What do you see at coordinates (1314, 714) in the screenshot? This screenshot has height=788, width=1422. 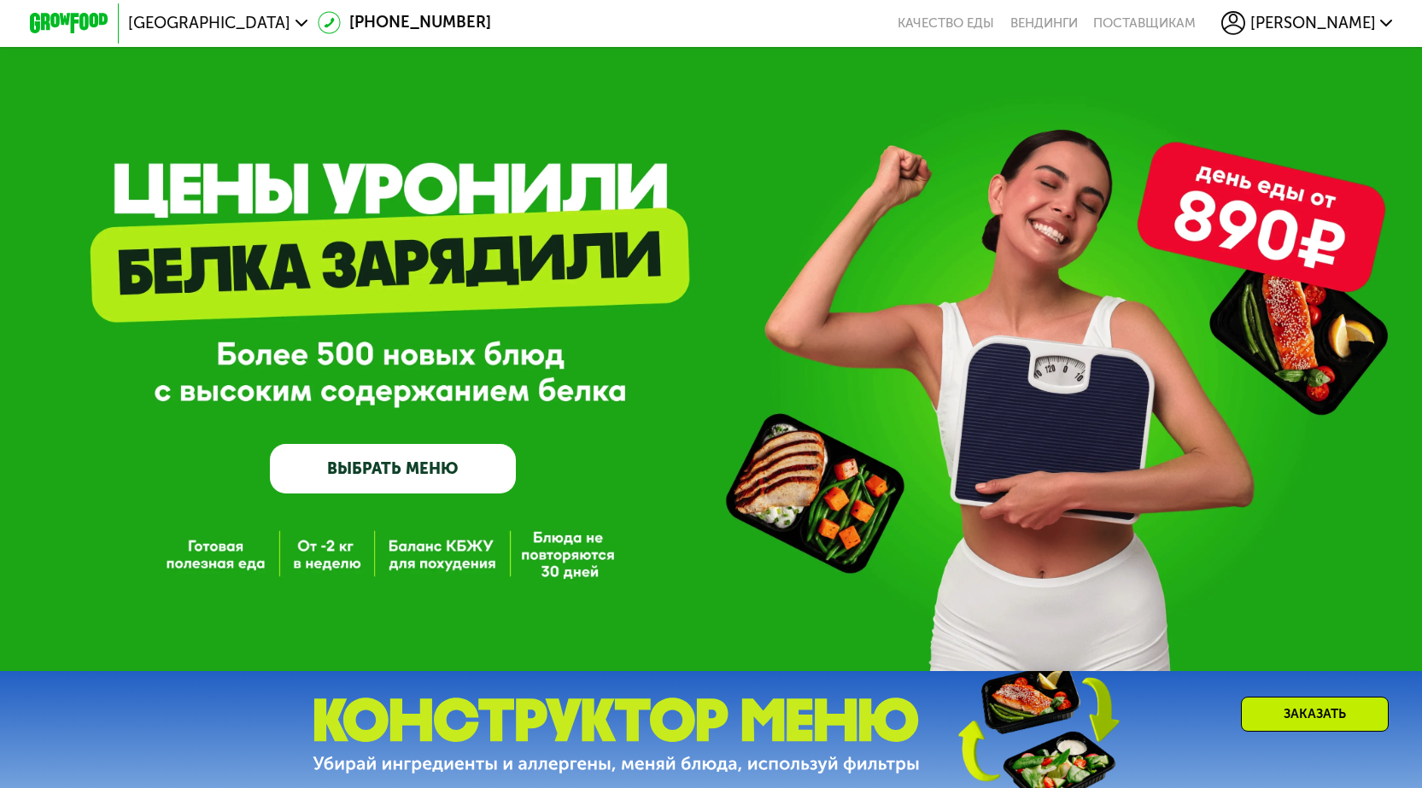 I see `div: Заказать` at bounding box center [1314, 714].